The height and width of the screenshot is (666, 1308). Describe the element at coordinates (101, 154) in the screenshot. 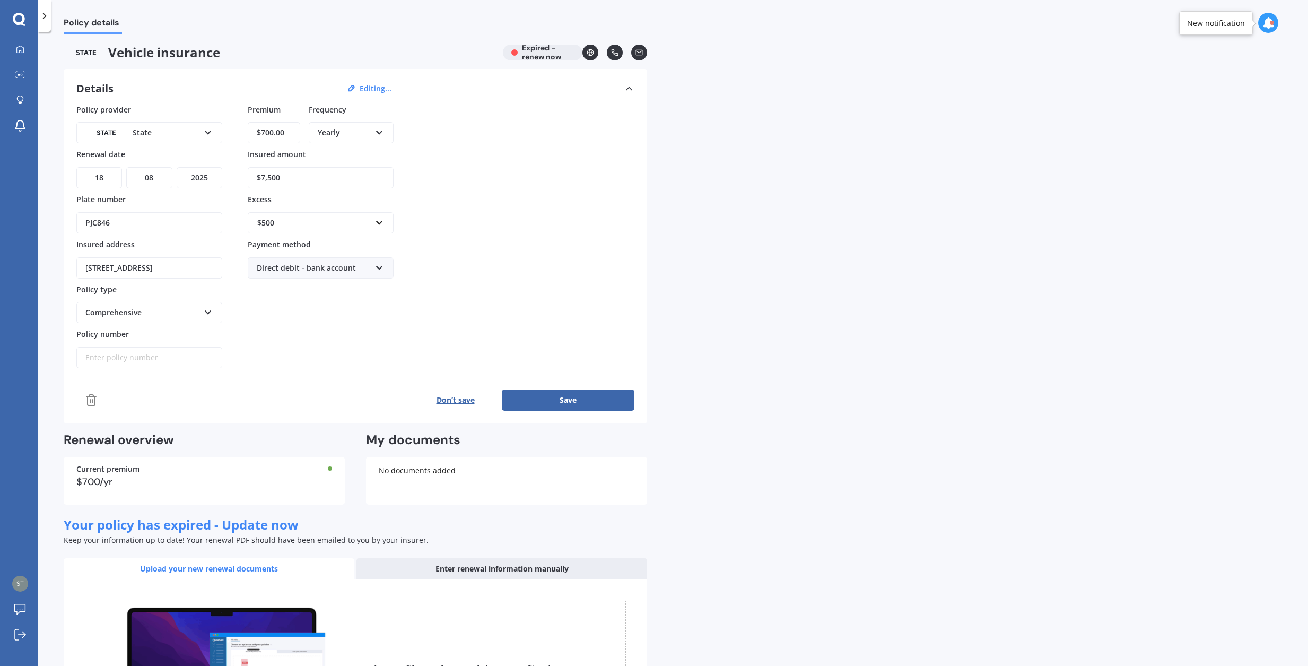

I see `span: Renewal date` at that location.